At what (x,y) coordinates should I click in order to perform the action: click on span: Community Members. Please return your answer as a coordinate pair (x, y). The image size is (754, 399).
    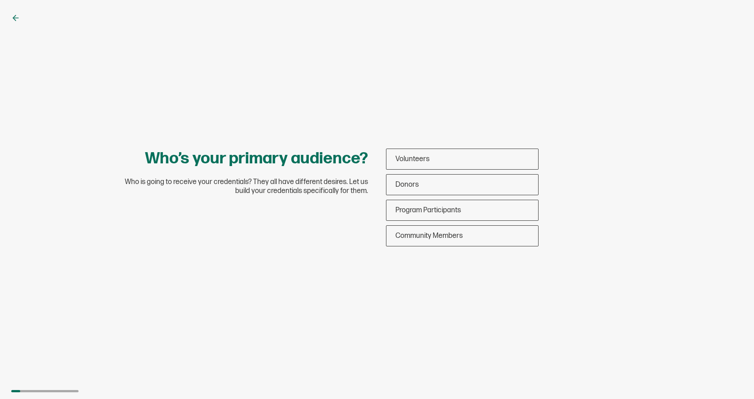
    Looking at the image, I should click on (429, 236).